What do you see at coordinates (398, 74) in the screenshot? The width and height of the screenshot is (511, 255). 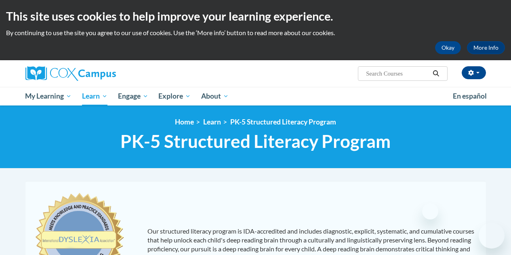 I see `input: Search Courses` at bounding box center [398, 74].